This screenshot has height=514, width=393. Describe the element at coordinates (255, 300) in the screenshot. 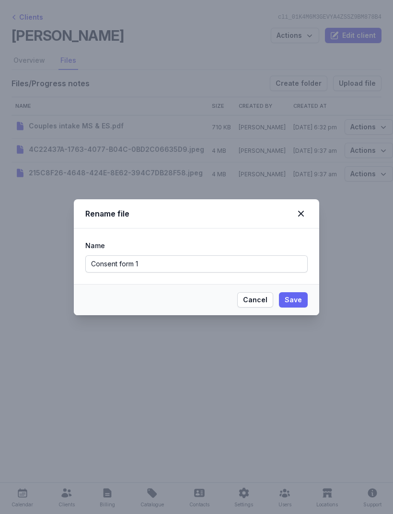

I see `span: Cancel` at that location.